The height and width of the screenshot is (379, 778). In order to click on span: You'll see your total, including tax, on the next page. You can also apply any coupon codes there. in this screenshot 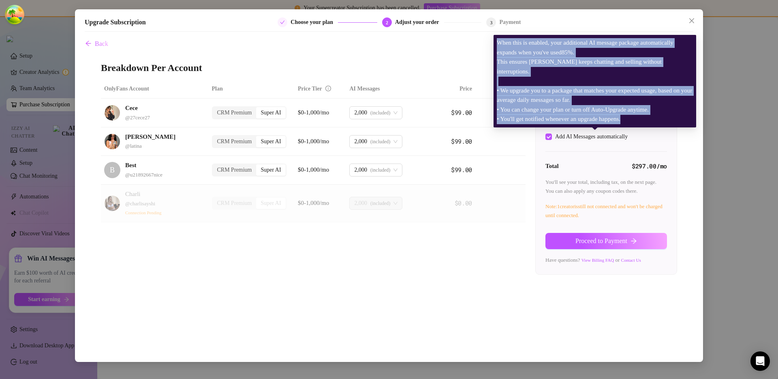, I will do `click(601, 186)`.